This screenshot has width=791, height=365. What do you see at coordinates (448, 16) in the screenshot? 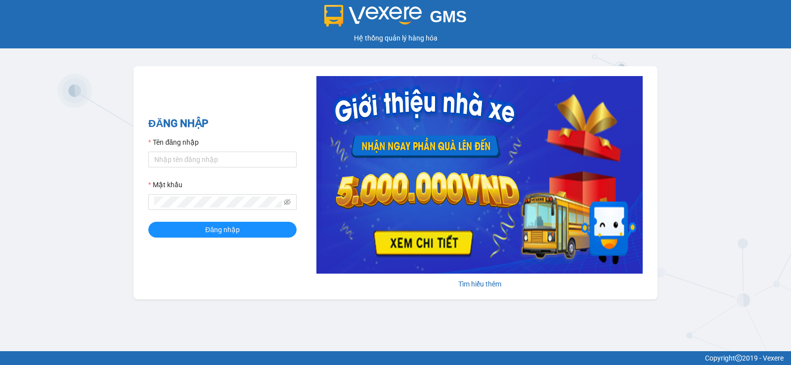
I see `span: GMS` at bounding box center [448, 16].